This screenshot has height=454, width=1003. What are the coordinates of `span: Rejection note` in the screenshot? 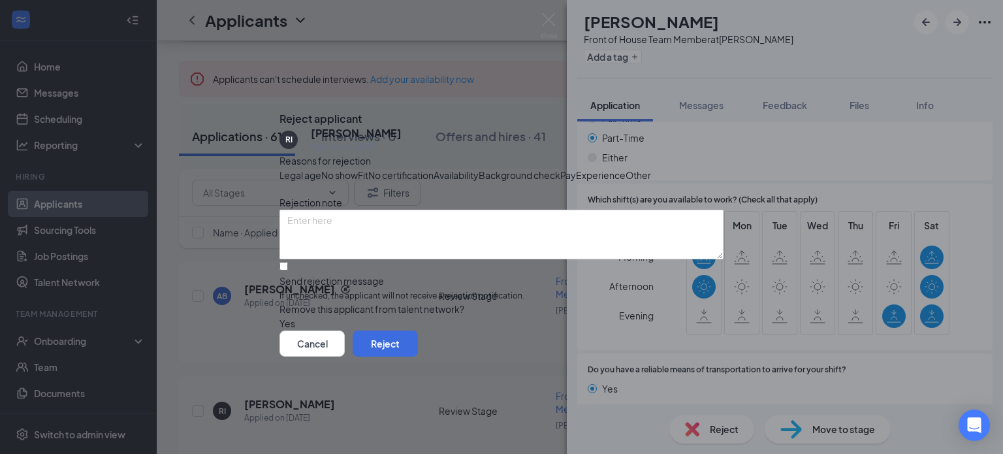 It's located at (311, 202).